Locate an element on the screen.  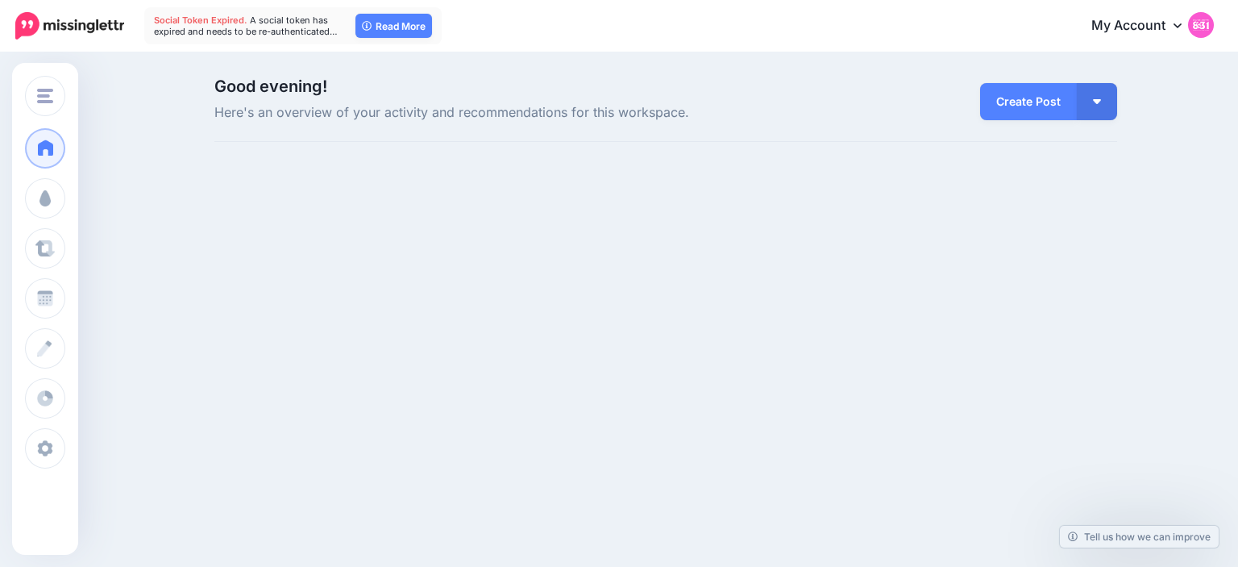
span: Good evening! is located at coordinates (271, 86).